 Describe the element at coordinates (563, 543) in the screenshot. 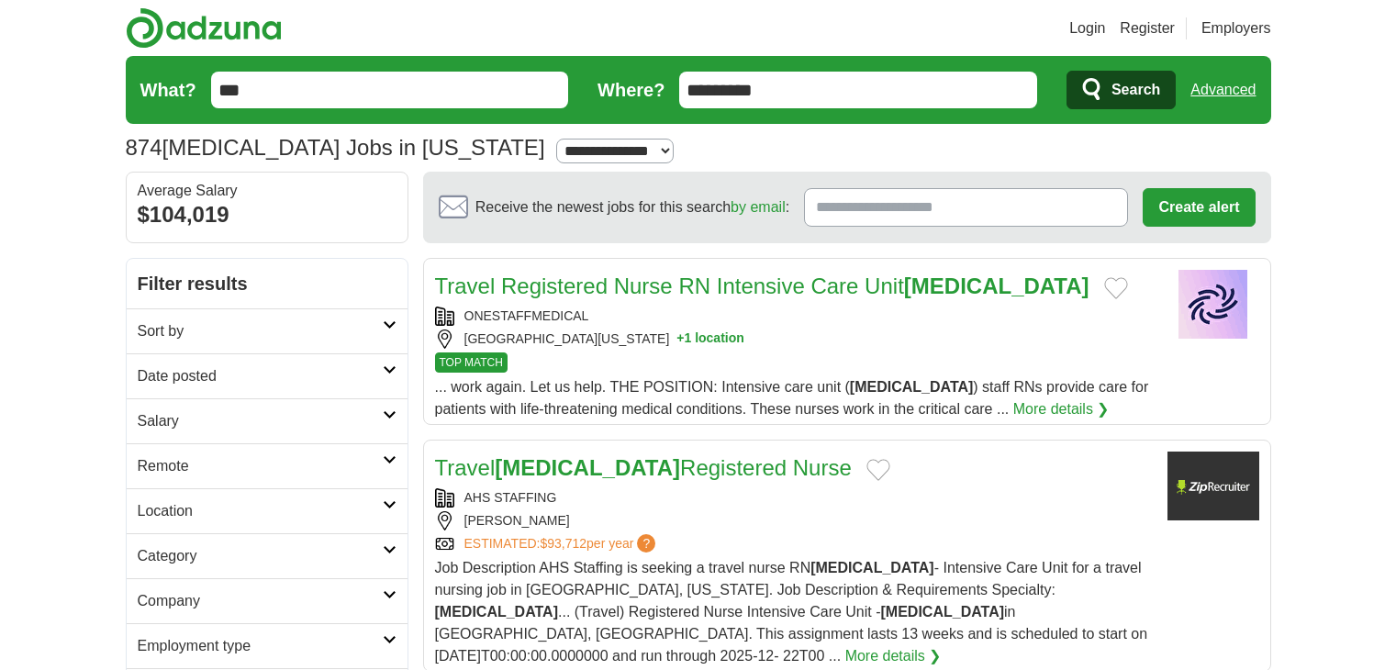

I see `span: $93,712` at that location.